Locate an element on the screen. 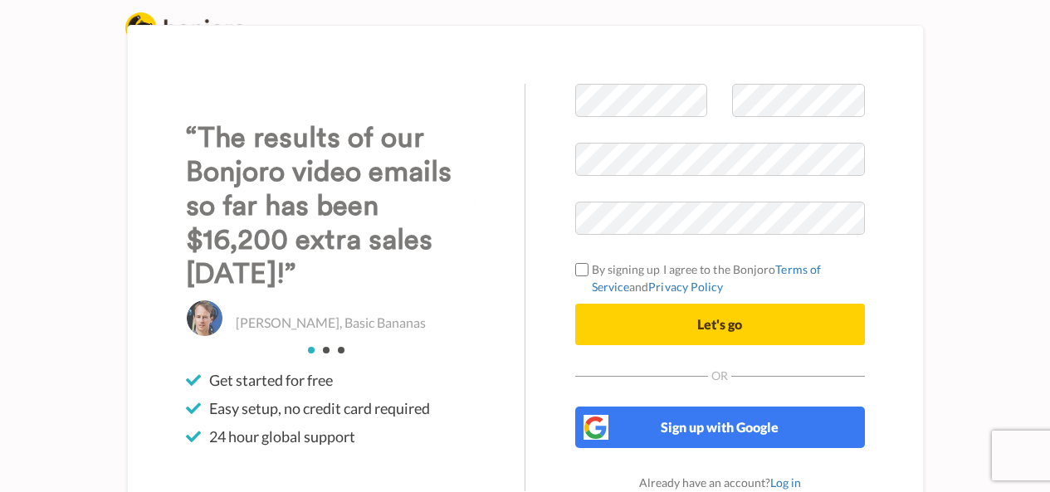 The width and height of the screenshot is (1050, 492). a: Log in is located at coordinates (785, 482).